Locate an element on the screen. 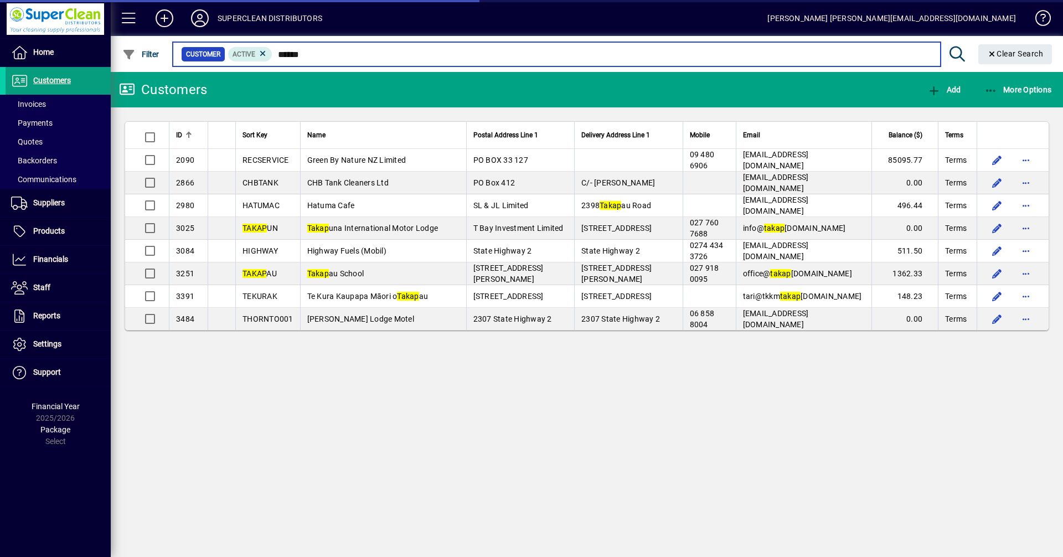  span: More Options is located at coordinates (1018, 90).